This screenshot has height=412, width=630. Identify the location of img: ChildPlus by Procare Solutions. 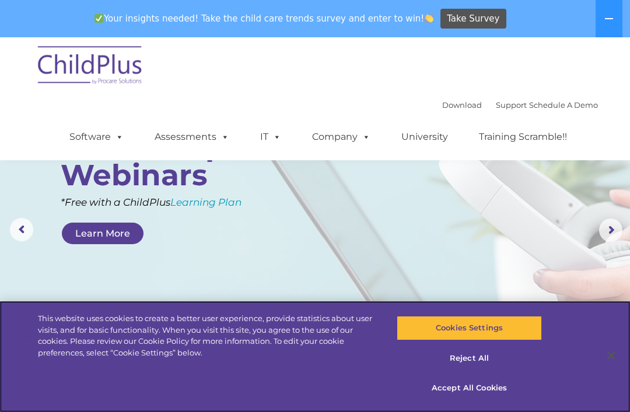
(90, 67).